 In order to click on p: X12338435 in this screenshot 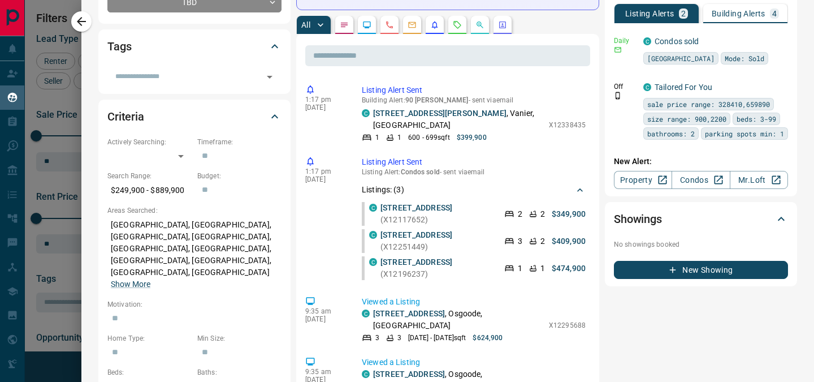, I will do `click(567, 125)`.